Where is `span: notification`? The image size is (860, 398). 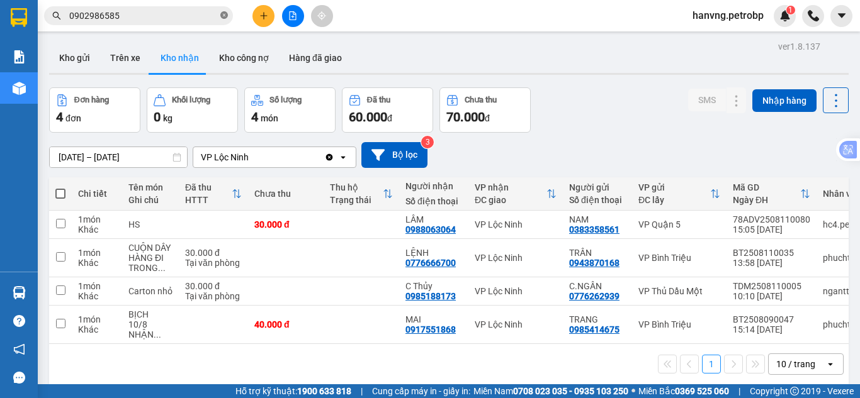
span: notification is located at coordinates (19, 349).